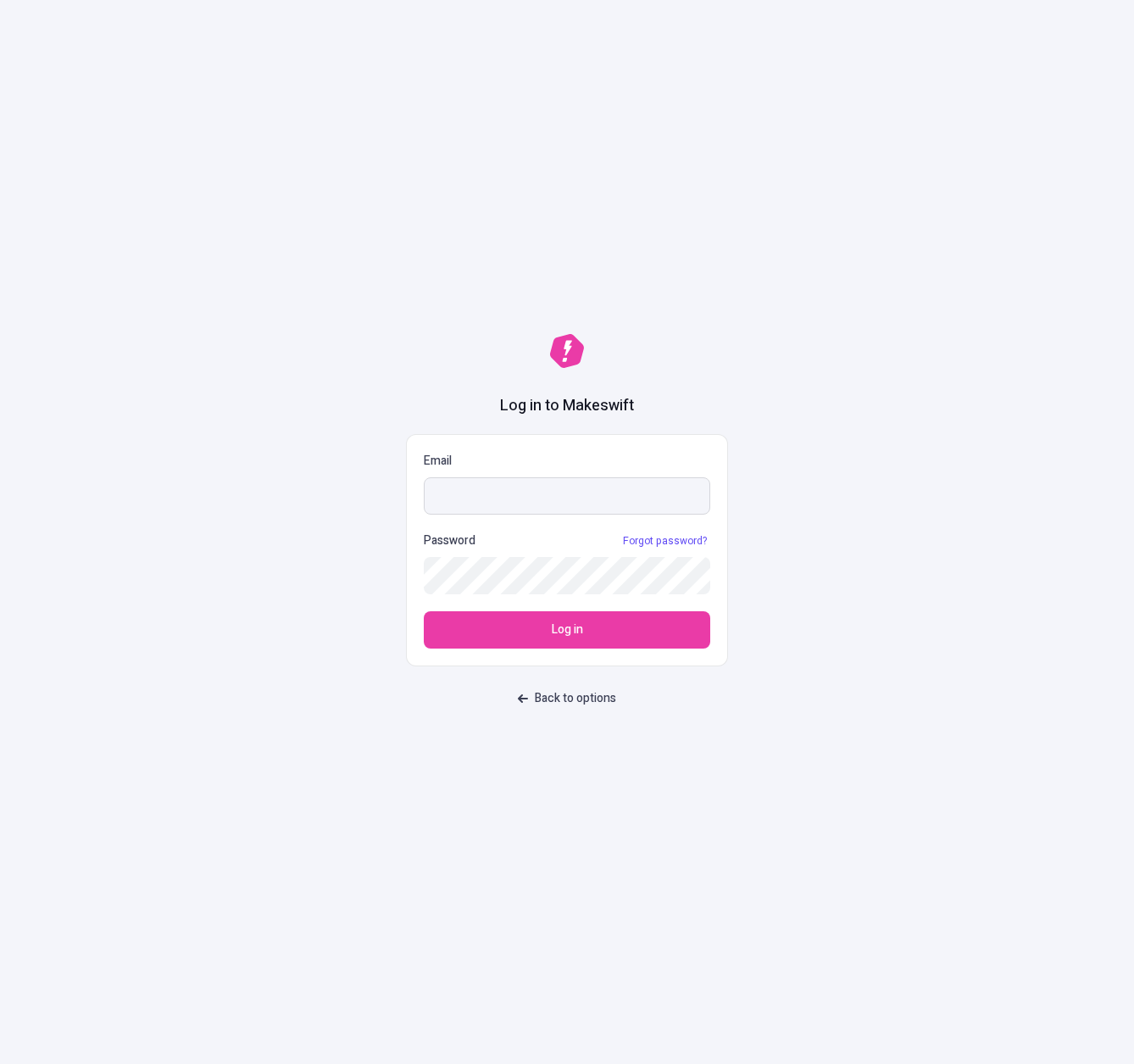 This screenshot has width=1134, height=1064. I want to click on input: Email, so click(567, 496).